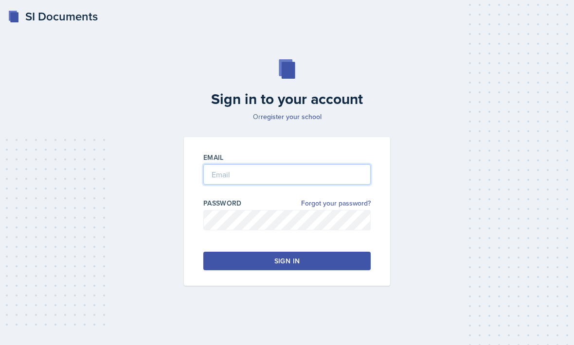 This screenshot has width=574, height=345. What do you see at coordinates (287, 117) in the screenshot?
I see `p: Or` at bounding box center [287, 117].